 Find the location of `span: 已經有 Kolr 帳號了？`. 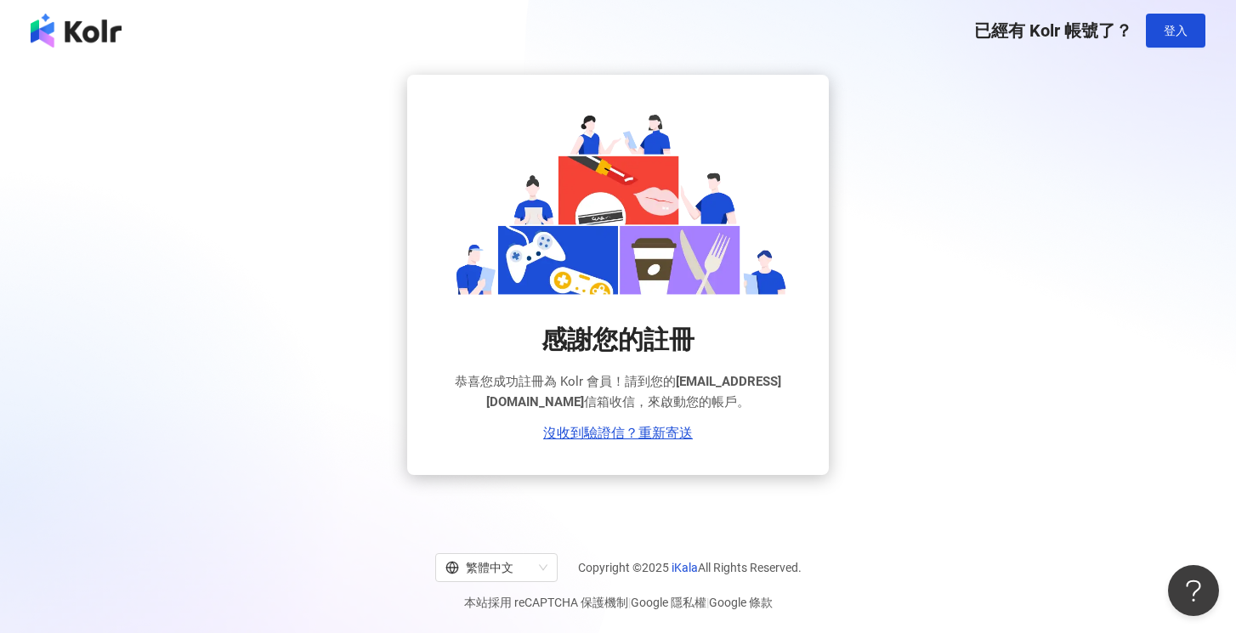

span: 已經有 Kolr 帳號了？ is located at coordinates (1053, 31).